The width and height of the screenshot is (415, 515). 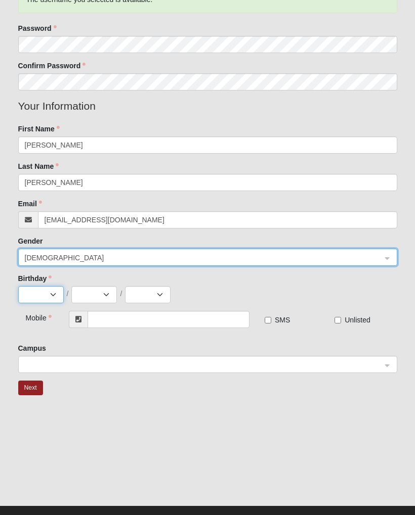 What do you see at coordinates (32, 348) in the screenshot?
I see `label: Campus` at bounding box center [32, 348].